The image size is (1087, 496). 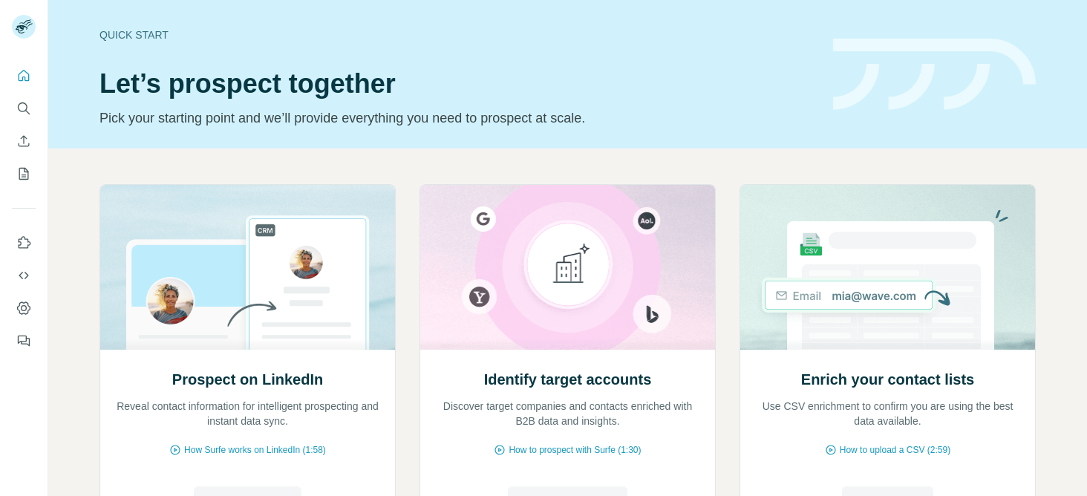 What do you see at coordinates (567, 267) in the screenshot?
I see `img: Identify target accounts` at bounding box center [567, 267].